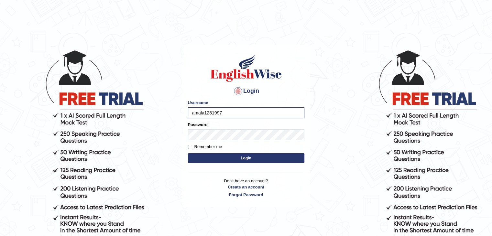  I want to click on p: Don't have an account?, so click(246, 188).